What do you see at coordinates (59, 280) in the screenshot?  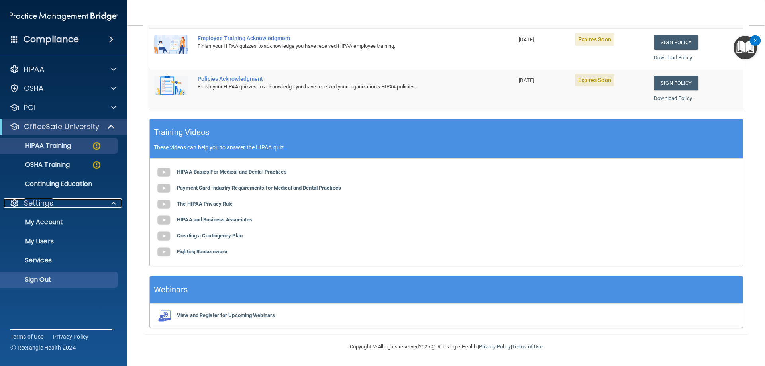 I see `p: Sign Out` at bounding box center [59, 280].